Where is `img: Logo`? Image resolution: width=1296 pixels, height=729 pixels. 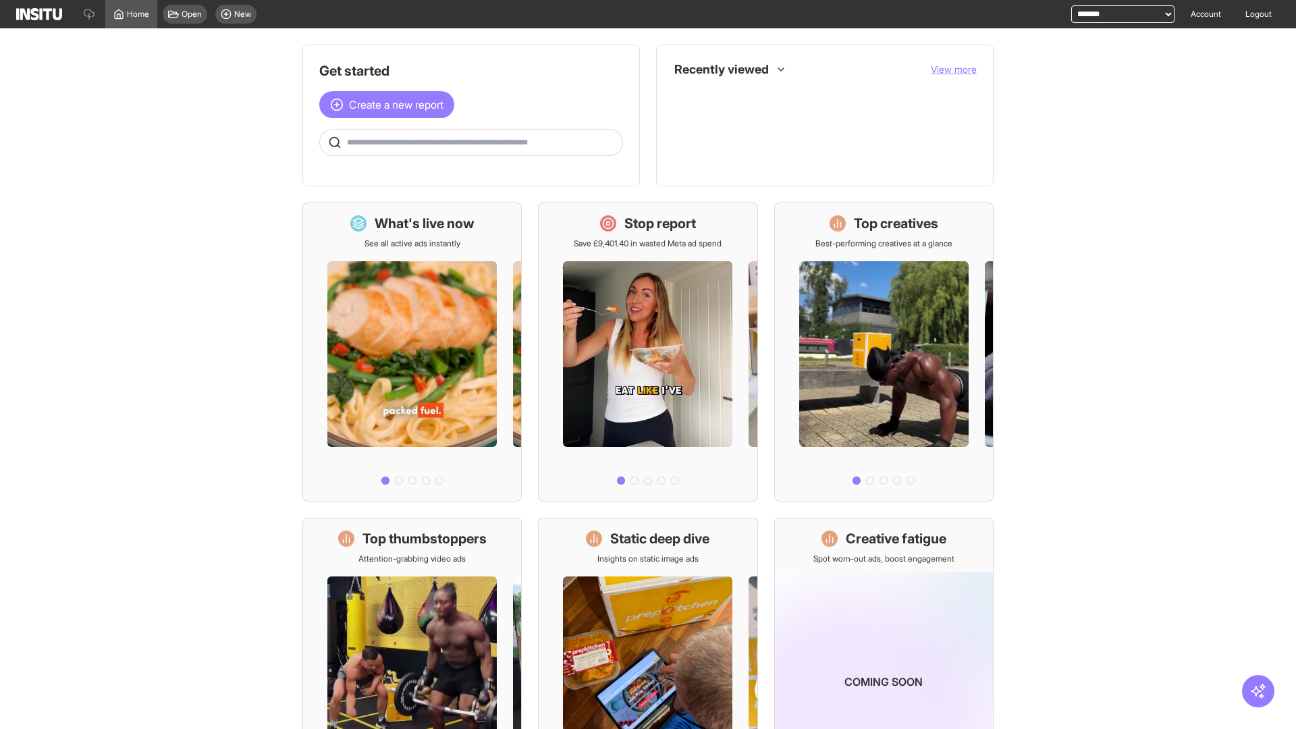 img: Logo is located at coordinates (39, 14).